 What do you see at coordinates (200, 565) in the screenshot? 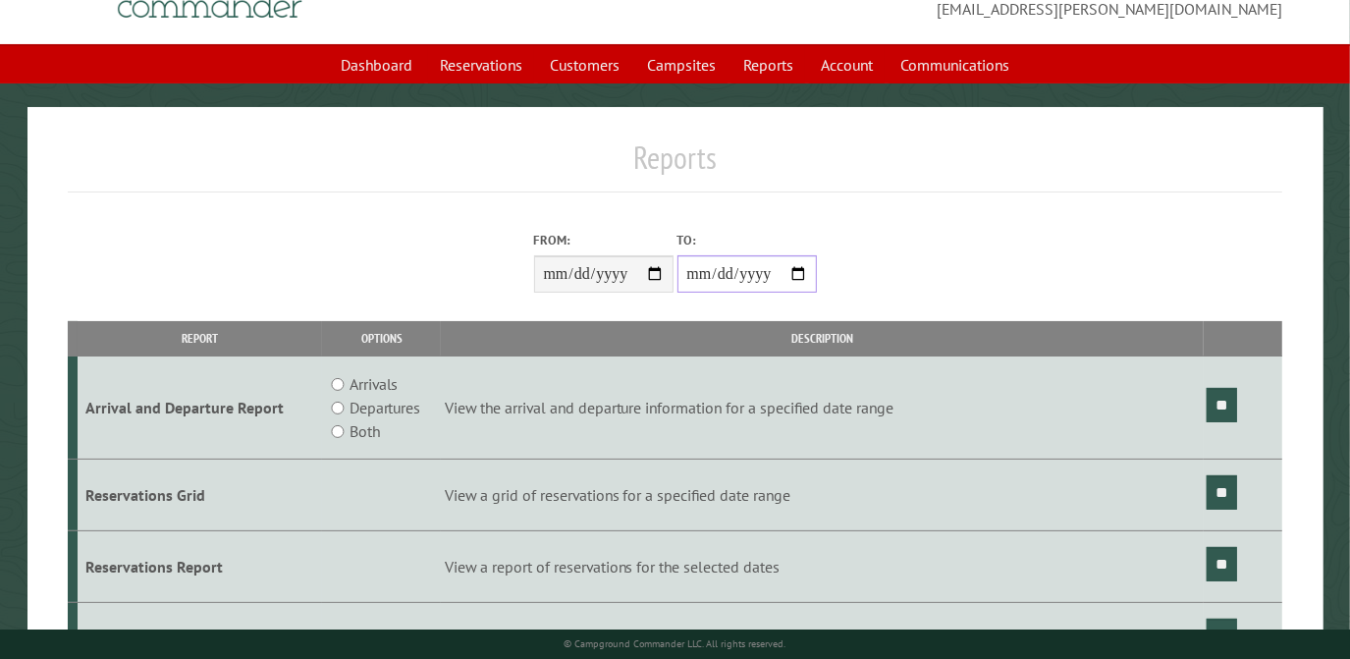
I see `td: Reservations Report` at bounding box center [200, 565].